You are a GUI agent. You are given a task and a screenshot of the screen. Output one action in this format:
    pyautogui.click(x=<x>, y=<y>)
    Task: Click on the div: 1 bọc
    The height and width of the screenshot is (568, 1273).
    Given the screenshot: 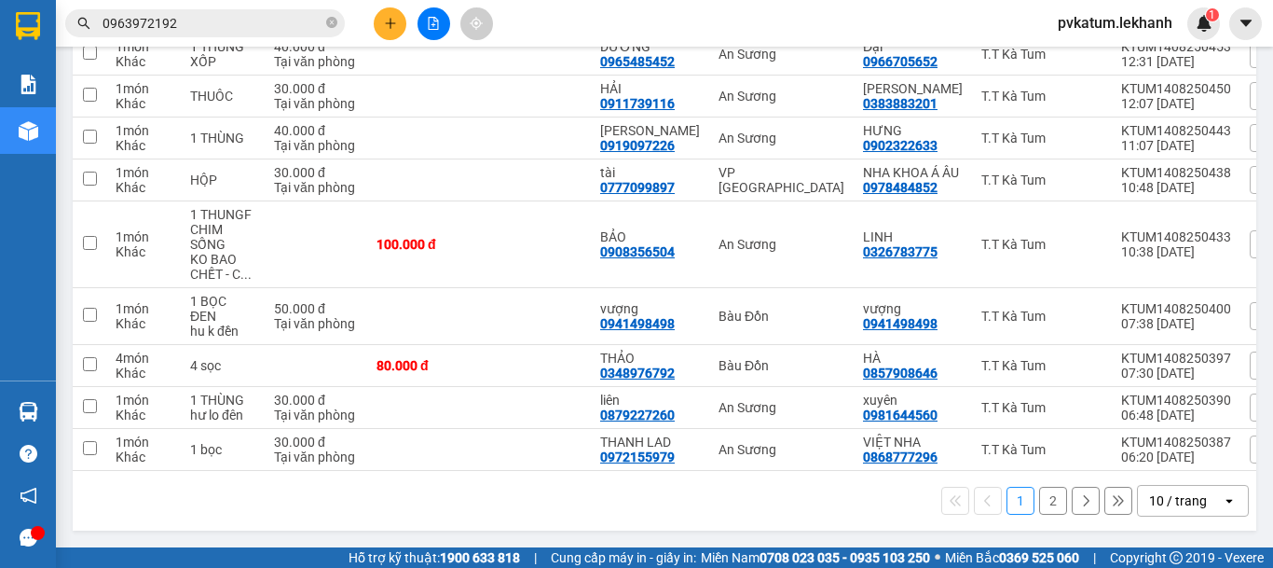 What is the action you would take?
    pyautogui.click(x=223, y=449)
    